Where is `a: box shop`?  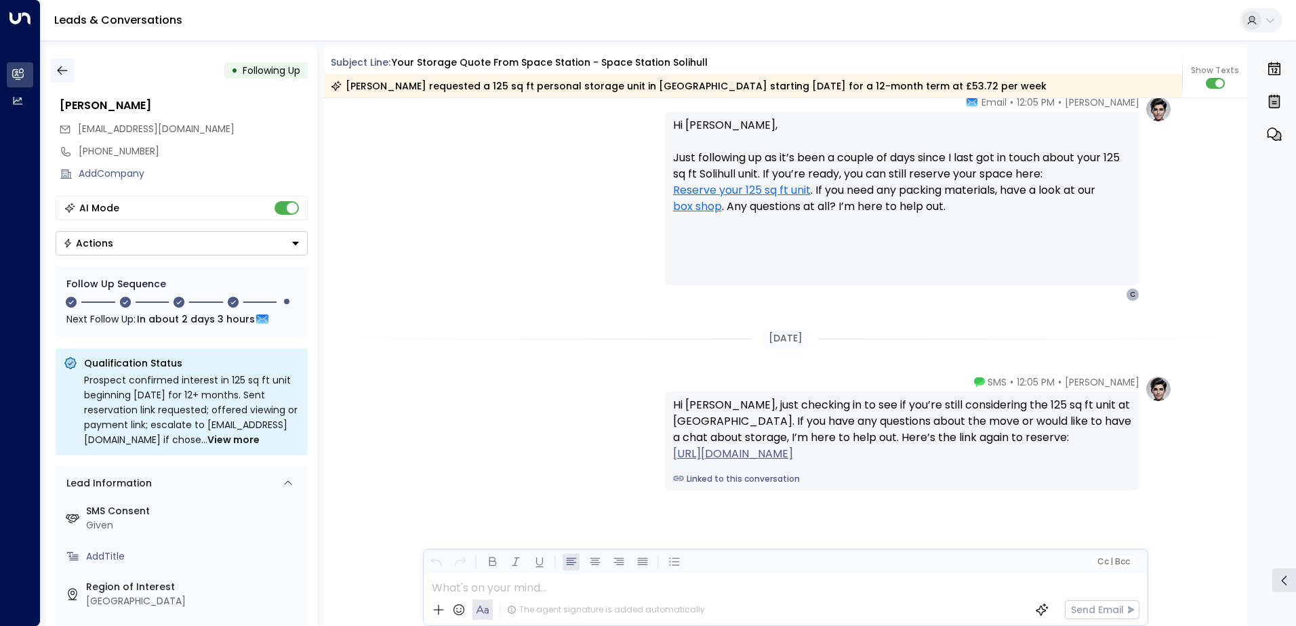
a: box shop is located at coordinates (697, 207).